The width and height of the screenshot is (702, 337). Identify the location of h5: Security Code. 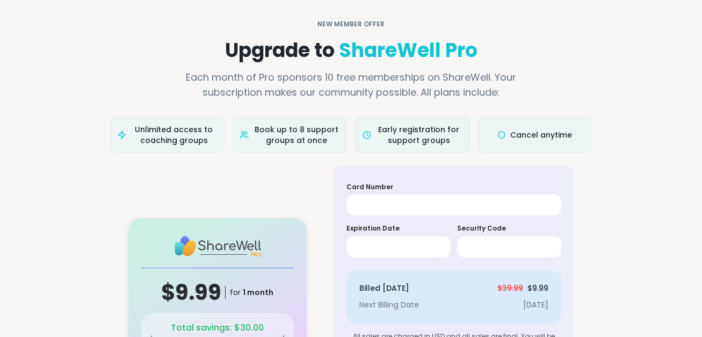
(509, 228).